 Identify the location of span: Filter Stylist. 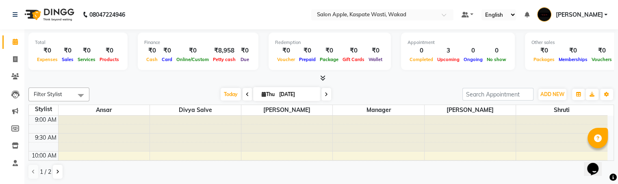
(48, 94).